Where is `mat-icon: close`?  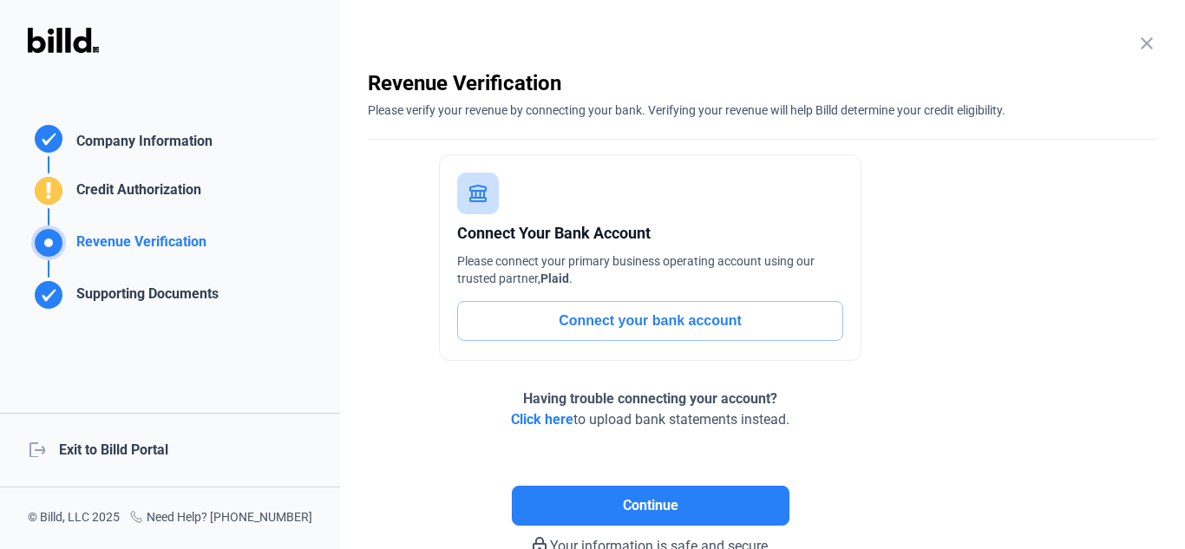
mat-icon: close is located at coordinates (1147, 43).